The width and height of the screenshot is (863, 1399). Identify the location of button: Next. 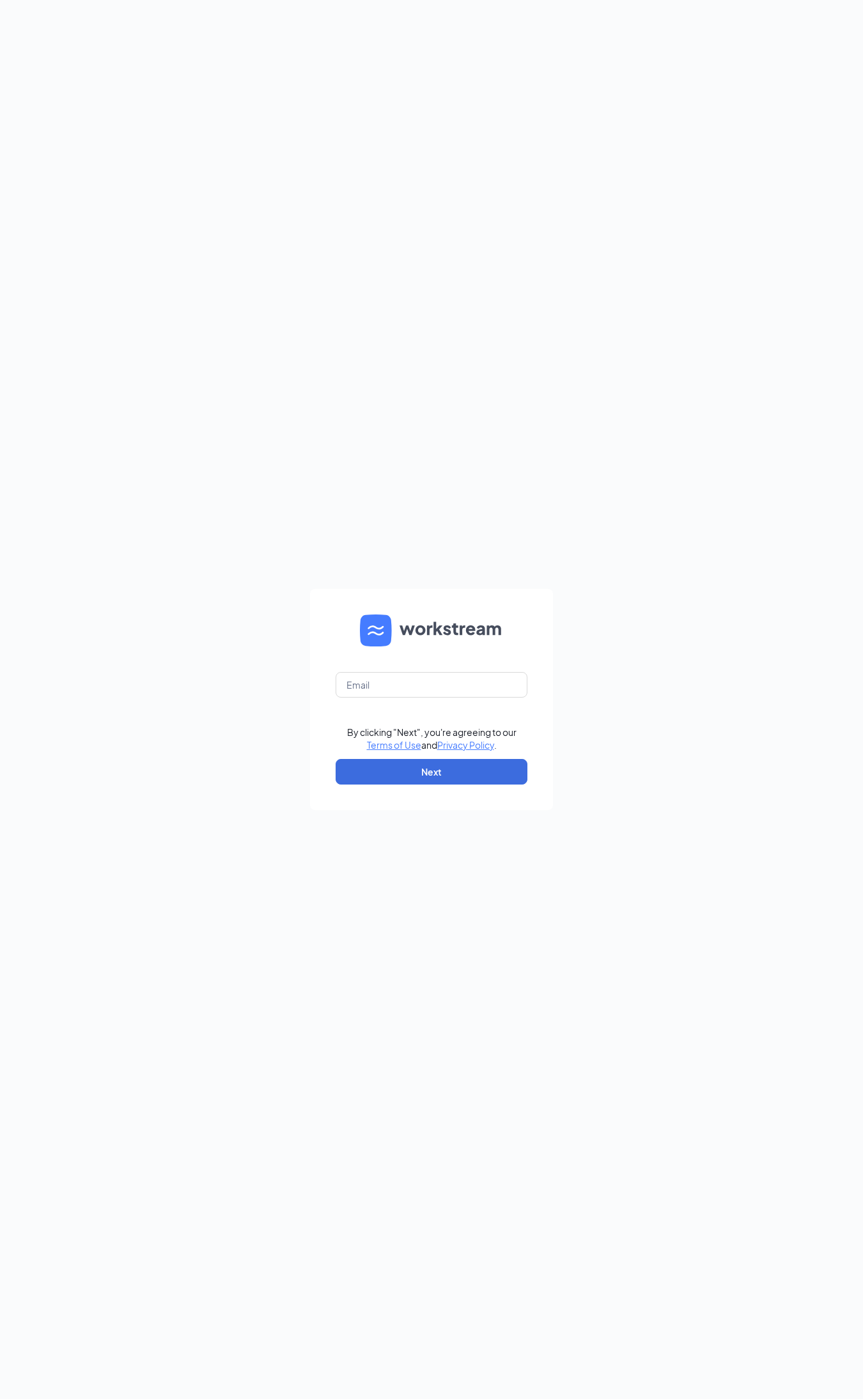
(432, 772).